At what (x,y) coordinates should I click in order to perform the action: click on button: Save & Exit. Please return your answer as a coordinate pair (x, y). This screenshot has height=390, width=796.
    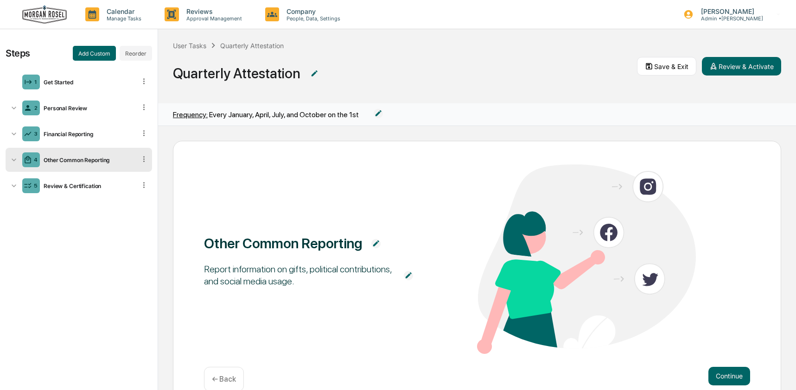
    Looking at the image, I should click on (667, 66).